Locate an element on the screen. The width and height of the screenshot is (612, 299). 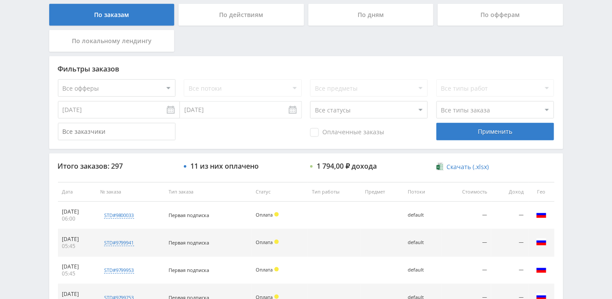
div: 11 из них оплачено is located at coordinates (224, 166).